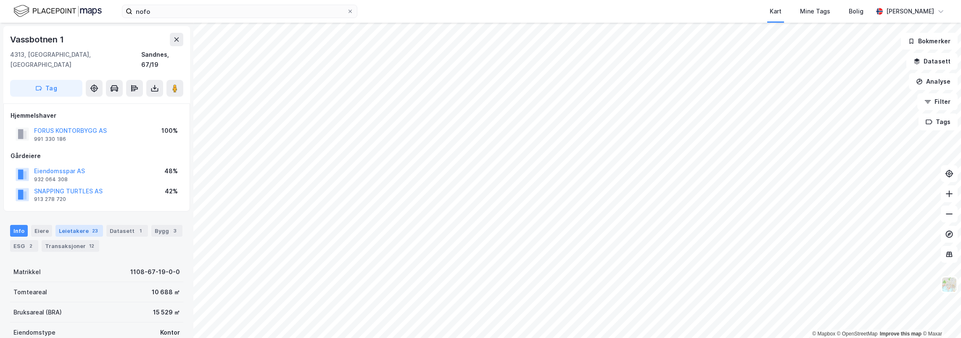  Describe the element at coordinates (19, 231) in the screenshot. I see `div: Info` at that location.